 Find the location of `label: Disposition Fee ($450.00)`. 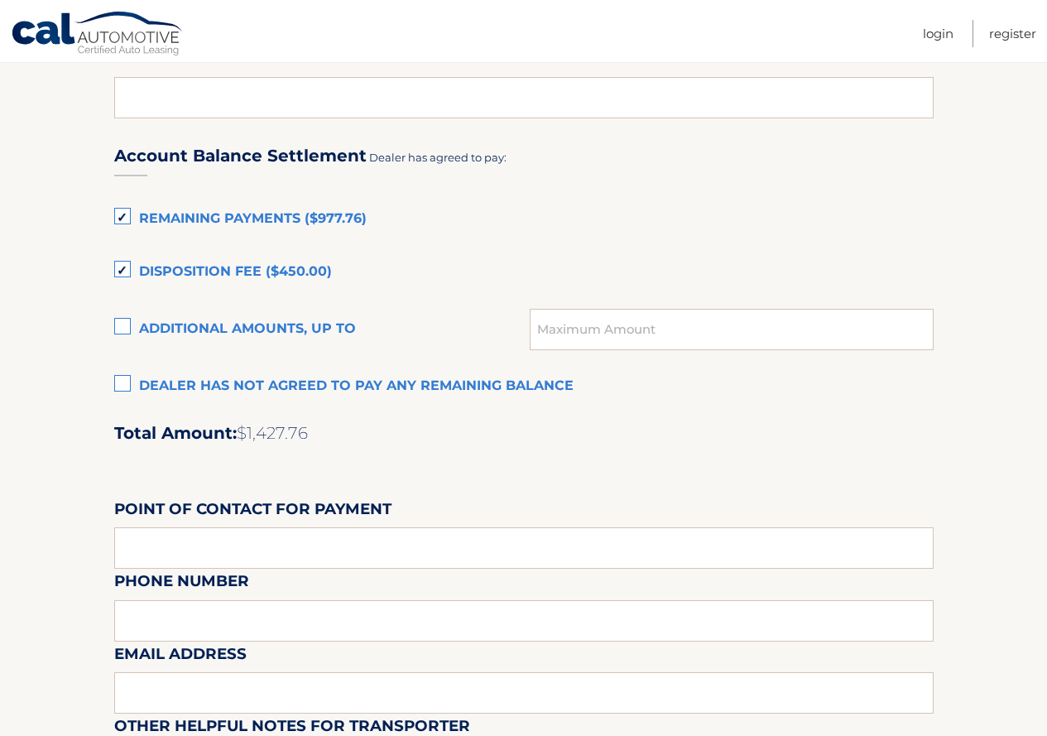

label: Disposition Fee ($450.00) is located at coordinates (524, 272).